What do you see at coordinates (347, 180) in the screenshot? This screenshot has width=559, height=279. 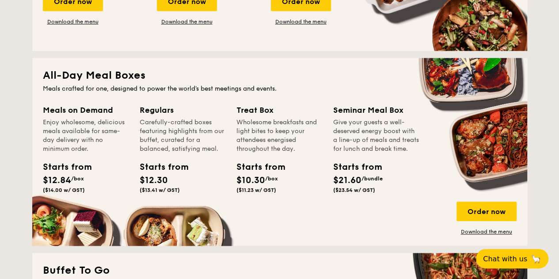 I see `span: $21.60` at bounding box center [347, 180].